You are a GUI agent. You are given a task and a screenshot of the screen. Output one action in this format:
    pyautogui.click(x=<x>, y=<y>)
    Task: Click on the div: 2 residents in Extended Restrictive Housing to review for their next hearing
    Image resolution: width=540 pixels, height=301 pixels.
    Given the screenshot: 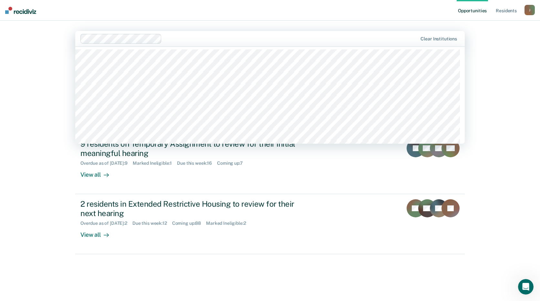 What is the action you would take?
    pyautogui.click(x=194, y=208)
    